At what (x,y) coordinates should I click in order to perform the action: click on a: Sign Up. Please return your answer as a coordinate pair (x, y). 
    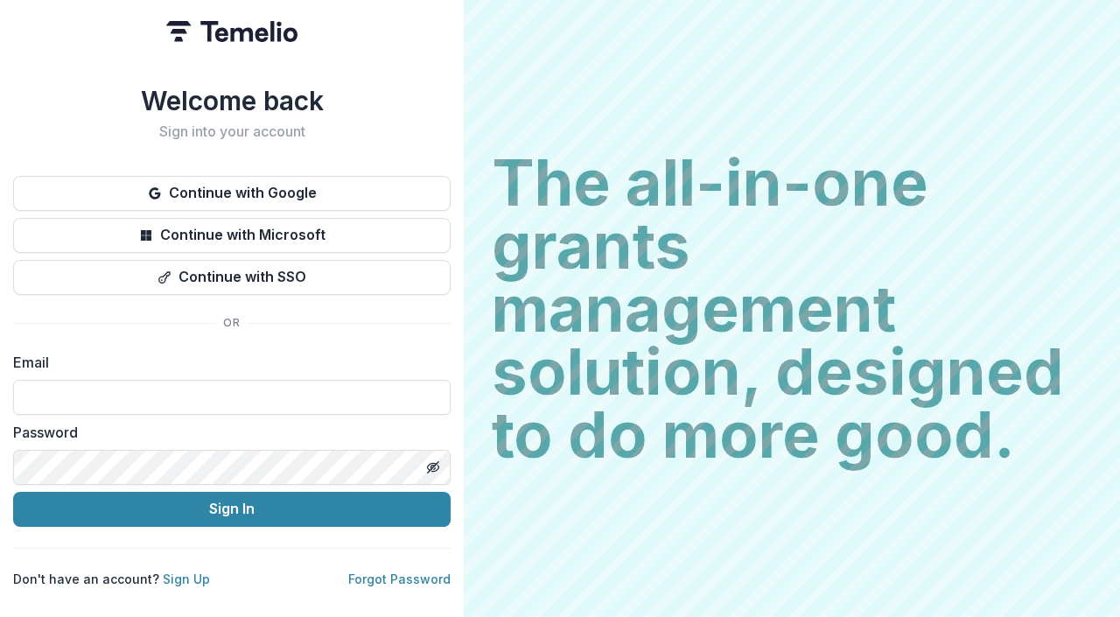
    Looking at the image, I should click on (186, 578).